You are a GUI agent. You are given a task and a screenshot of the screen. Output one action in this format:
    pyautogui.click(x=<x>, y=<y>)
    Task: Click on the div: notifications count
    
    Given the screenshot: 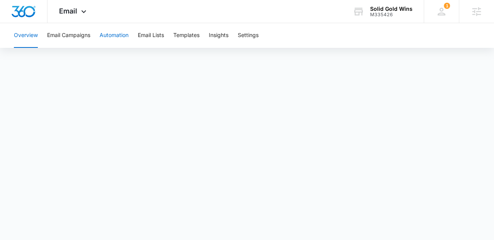 What is the action you would take?
    pyautogui.click(x=447, y=6)
    